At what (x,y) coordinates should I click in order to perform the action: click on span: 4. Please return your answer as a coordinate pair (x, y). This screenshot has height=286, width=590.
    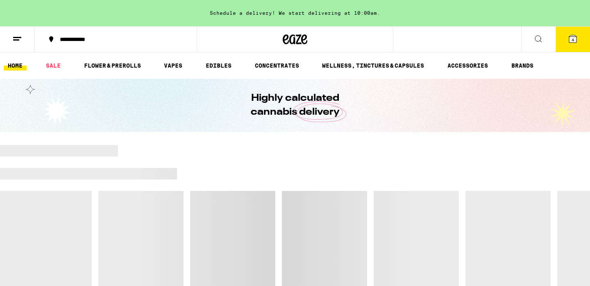
    Looking at the image, I should click on (573, 40).